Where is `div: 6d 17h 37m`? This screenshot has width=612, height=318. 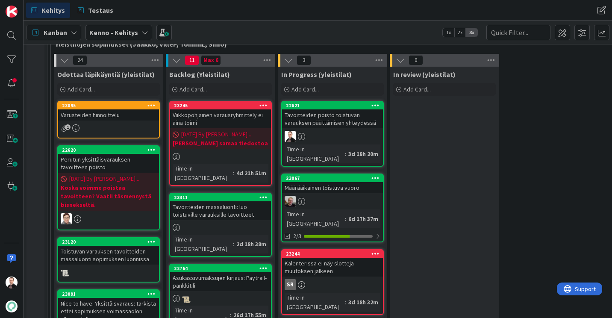
div: 6d 17h 37m is located at coordinates (363, 219).